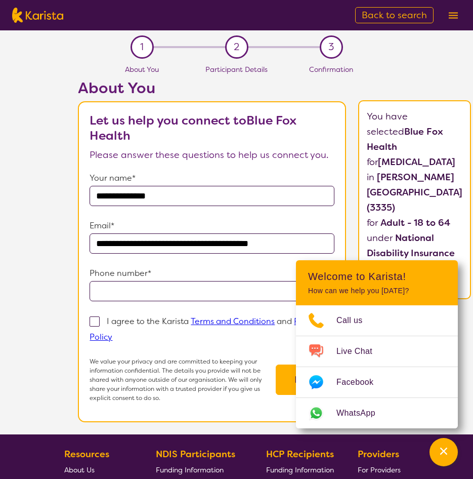 The image size is (473, 479). Describe the element at coordinates (453, 15) in the screenshot. I see `img: menu` at that location.